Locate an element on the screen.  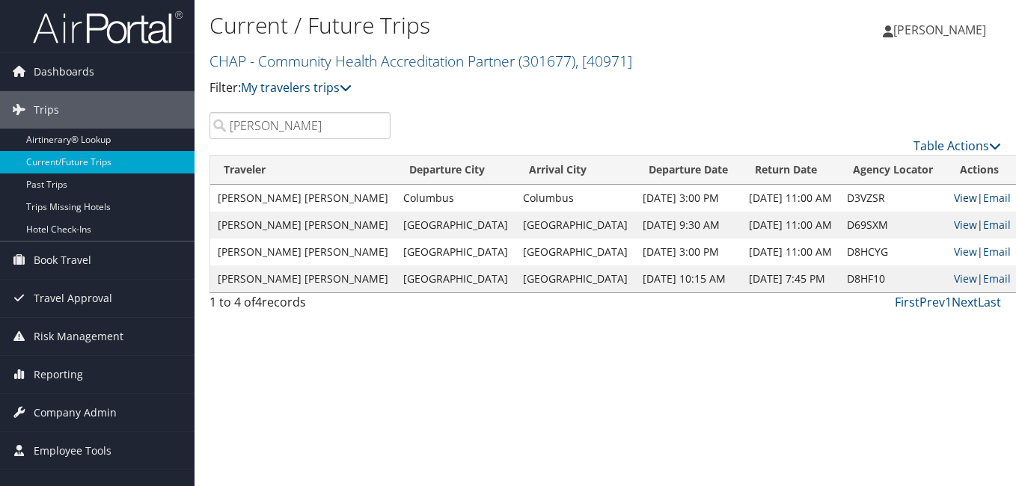
a: First is located at coordinates (907, 302).